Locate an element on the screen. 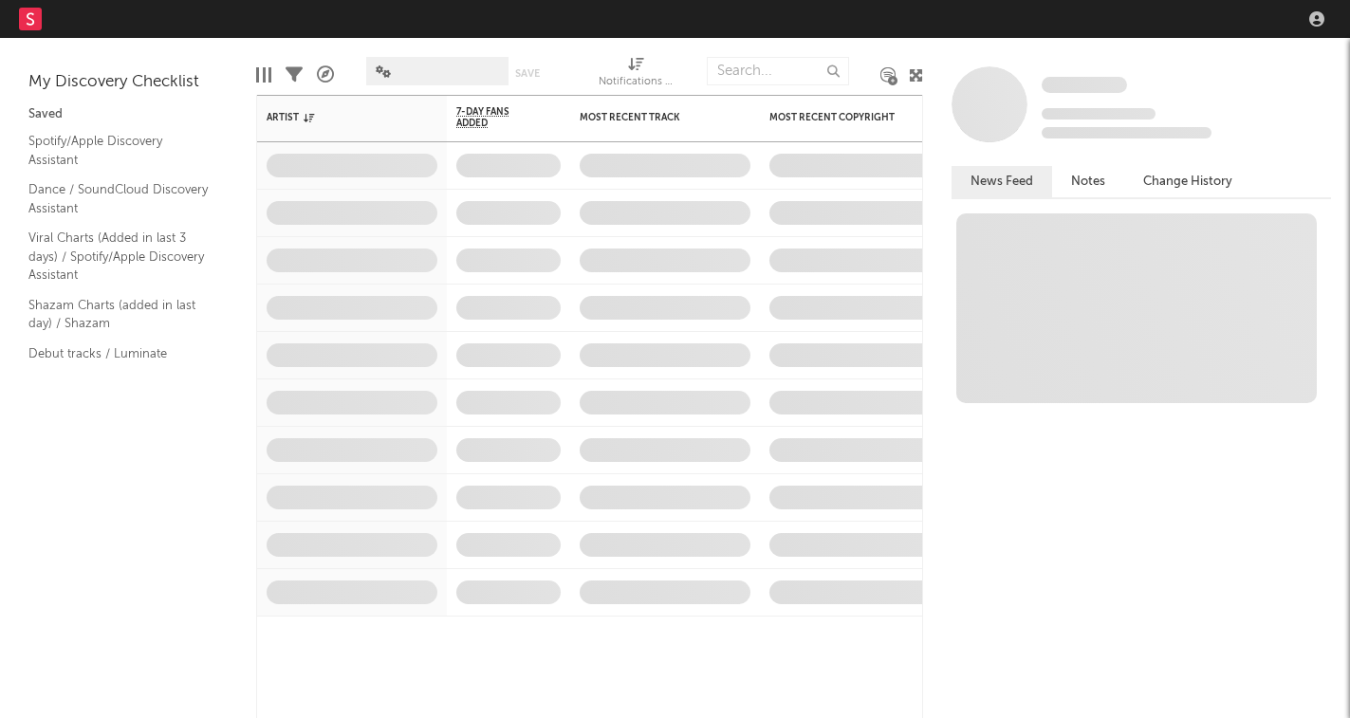  div: My Discovery Checklist is located at coordinates (128, 83).